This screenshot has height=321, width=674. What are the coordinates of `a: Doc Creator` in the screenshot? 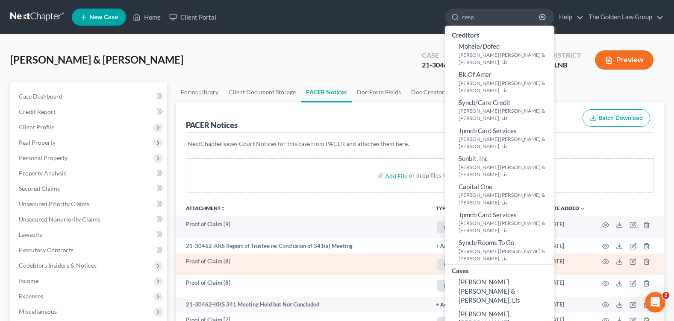 It's located at (428, 92).